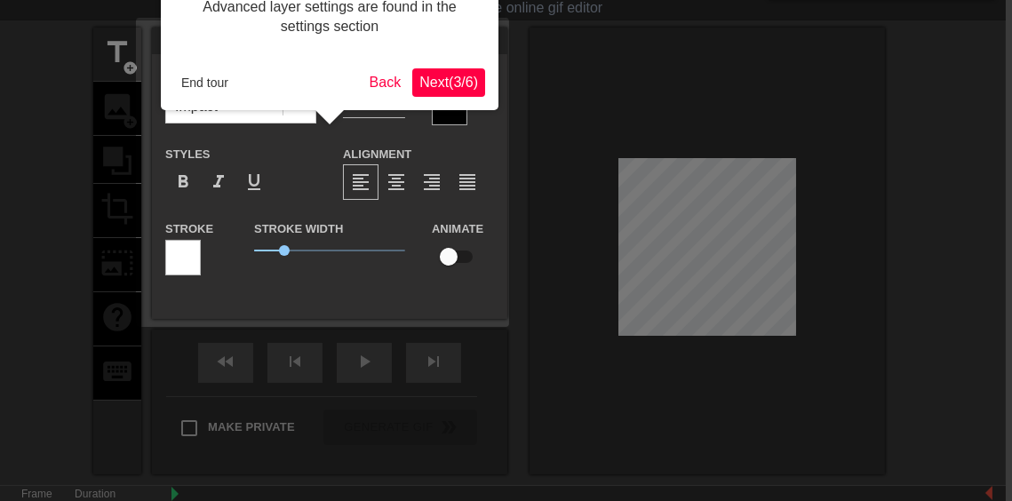  What do you see at coordinates (254, 182) in the screenshot?
I see `span: format_underline` at bounding box center [254, 182].